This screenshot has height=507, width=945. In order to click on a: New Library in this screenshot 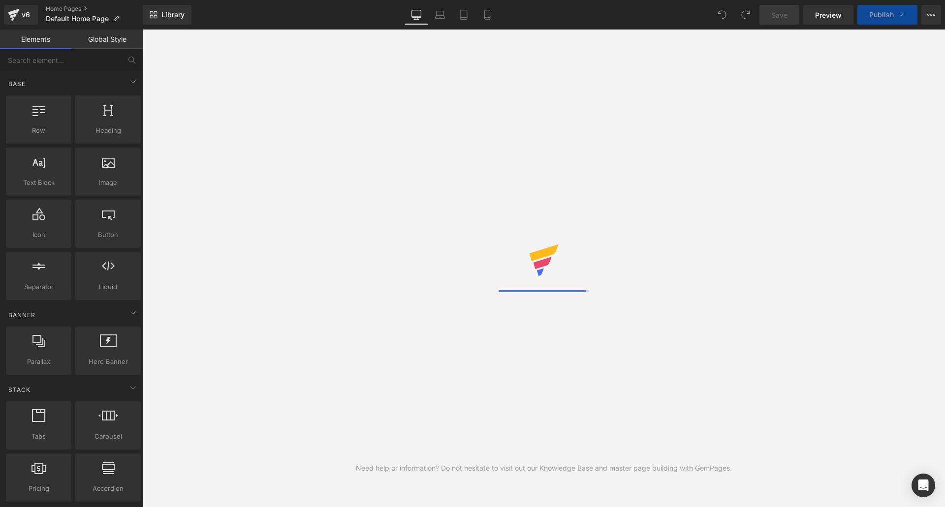, I will do `click(167, 15)`.